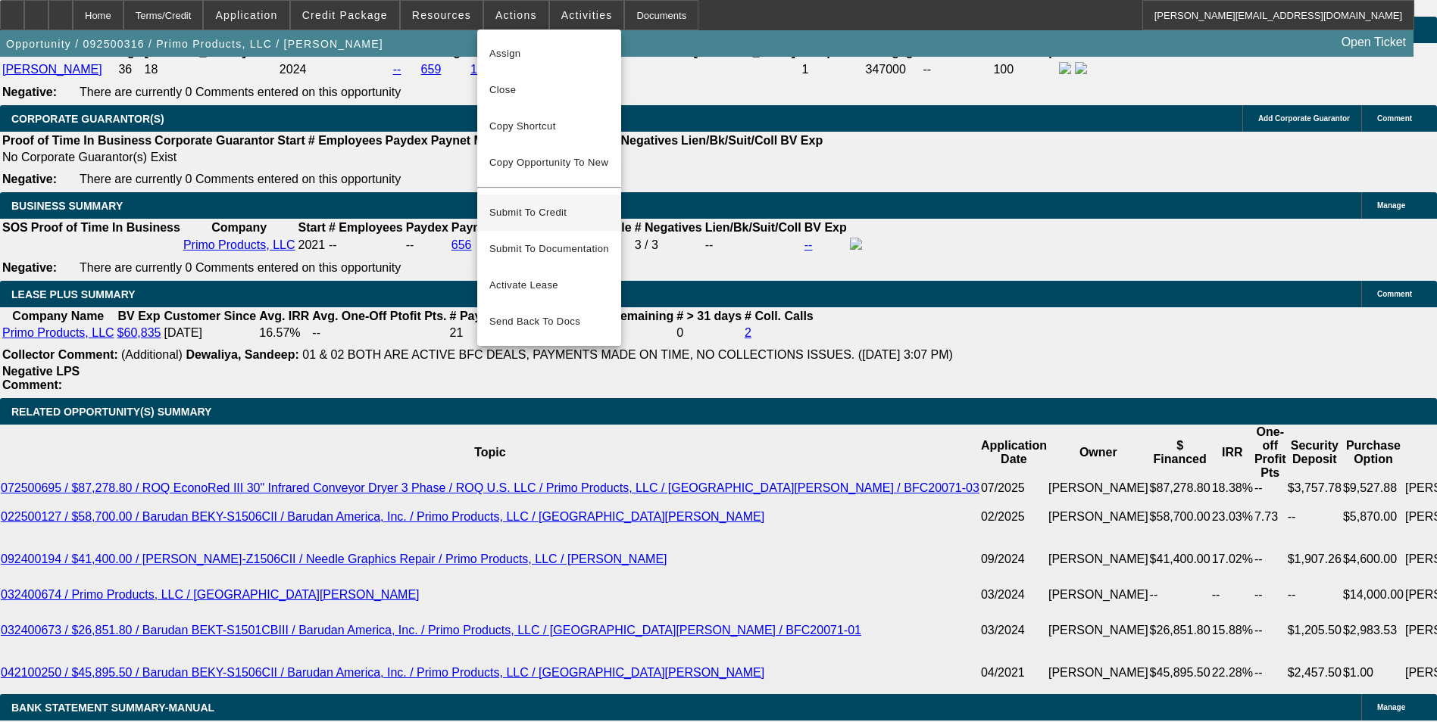  What do you see at coordinates (549, 213) in the screenshot?
I see `span: Submit To Credit` at bounding box center [549, 213].